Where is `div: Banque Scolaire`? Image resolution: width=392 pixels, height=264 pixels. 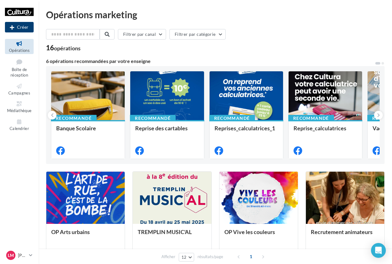
div: Banque Scolaire is located at coordinates (88, 131).